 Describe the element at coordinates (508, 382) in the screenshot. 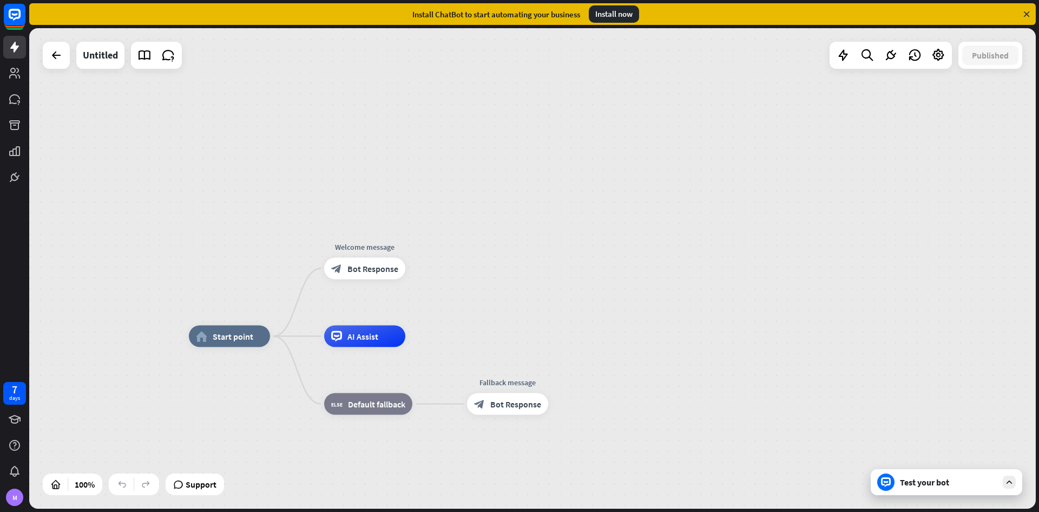

I see `div: Fallback message` at that location.